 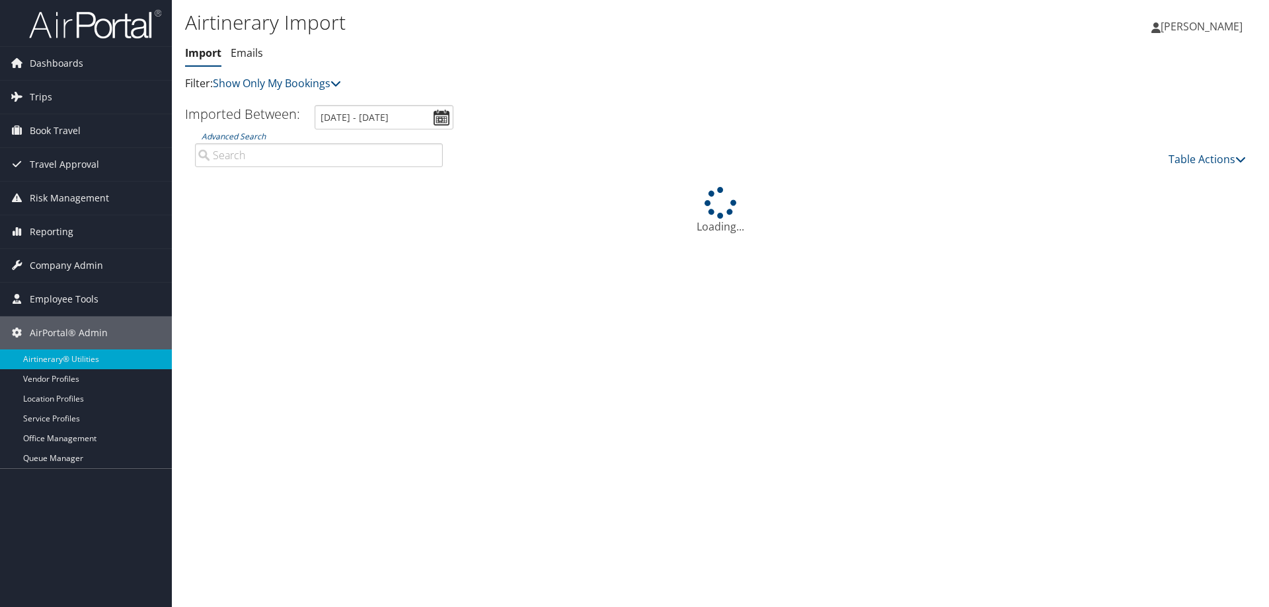 I want to click on a: Show Only My Bookings, so click(x=277, y=83).